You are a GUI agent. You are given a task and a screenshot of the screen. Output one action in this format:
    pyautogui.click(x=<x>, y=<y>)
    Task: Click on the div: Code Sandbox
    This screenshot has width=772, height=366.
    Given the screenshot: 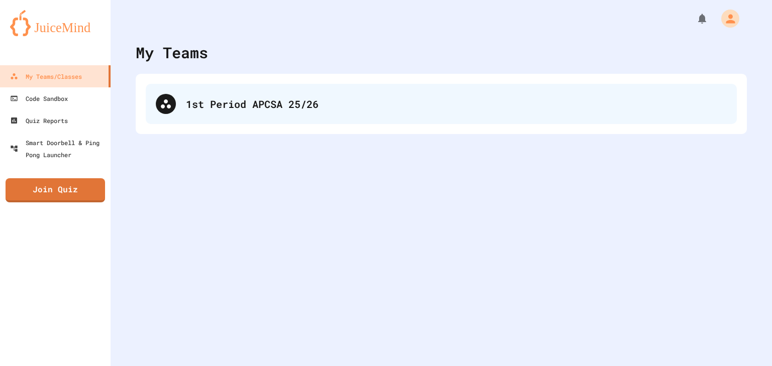 What is the action you would take?
    pyautogui.click(x=39, y=99)
    